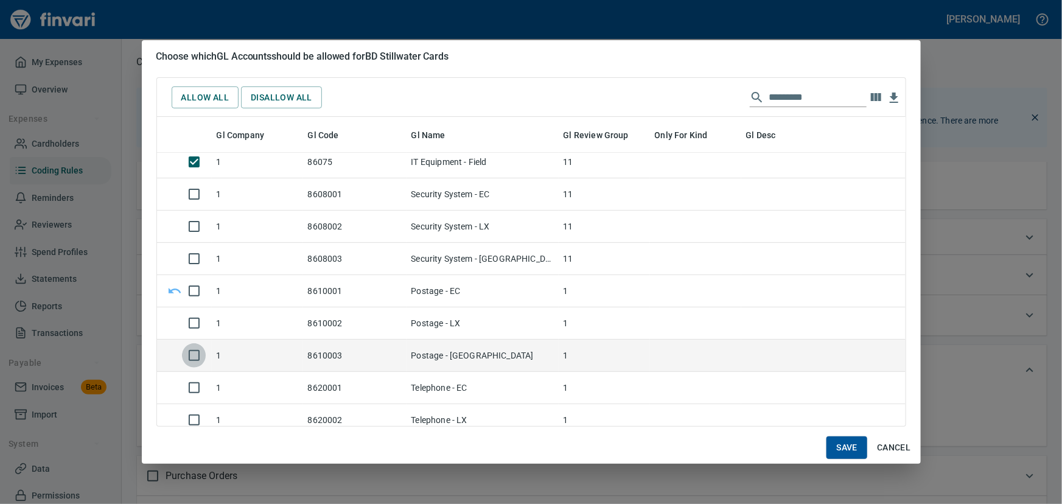  What do you see at coordinates (893, 447) in the screenshot?
I see `span: Cancel` at bounding box center [893, 447].